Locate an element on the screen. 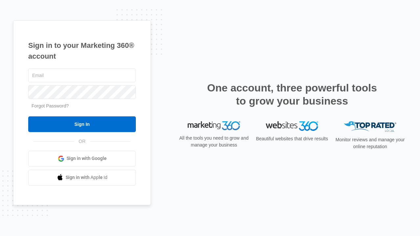 The height and width of the screenshot is (236, 420). img: Top Rated Local is located at coordinates (370, 127).